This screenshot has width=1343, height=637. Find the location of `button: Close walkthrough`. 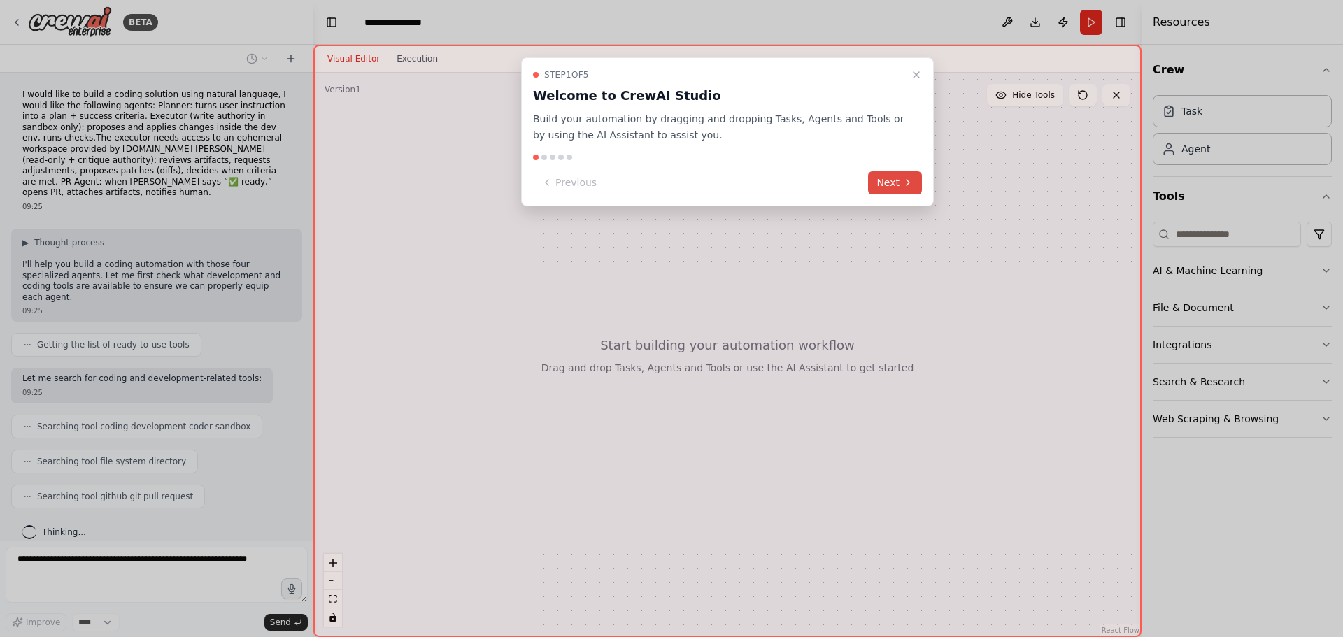

button: Close walkthrough is located at coordinates (916, 75).